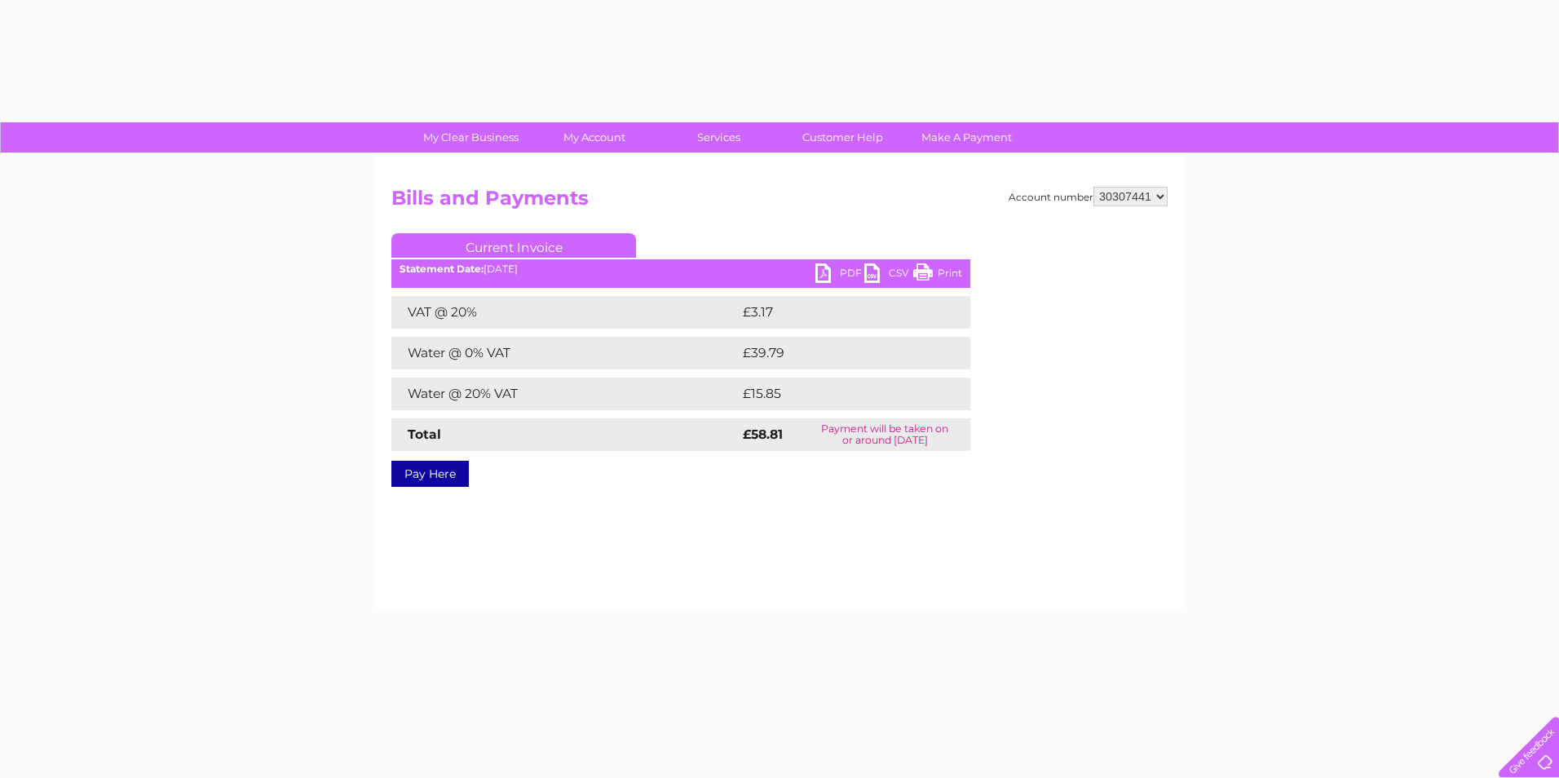 Image resolution: width=1559 pixels, height=778 pixels. I want to click on a: Customer Help, so click(842, 137).